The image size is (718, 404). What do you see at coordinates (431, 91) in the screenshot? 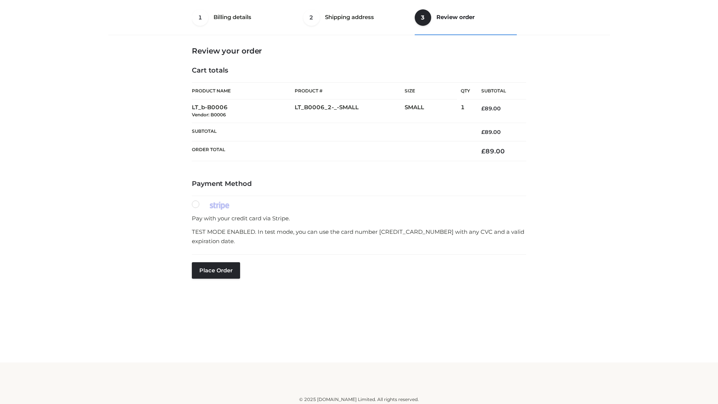
I see `th: Size` at bounding box center [431, 91].